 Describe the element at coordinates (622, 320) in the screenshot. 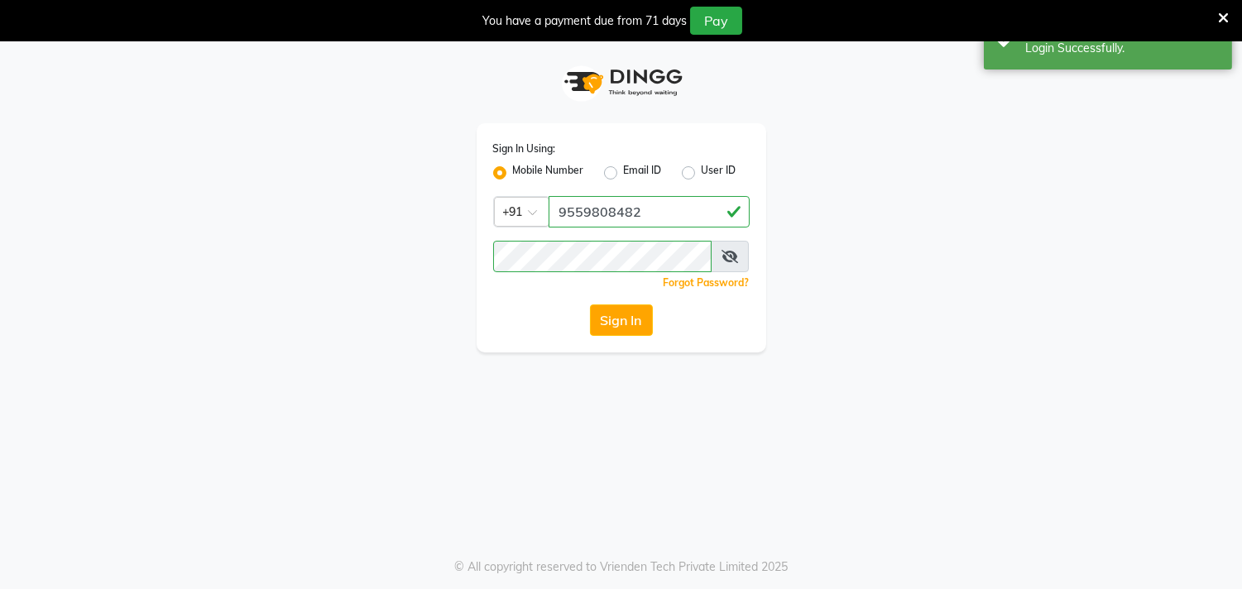

I see `button: Sign In` at that location.